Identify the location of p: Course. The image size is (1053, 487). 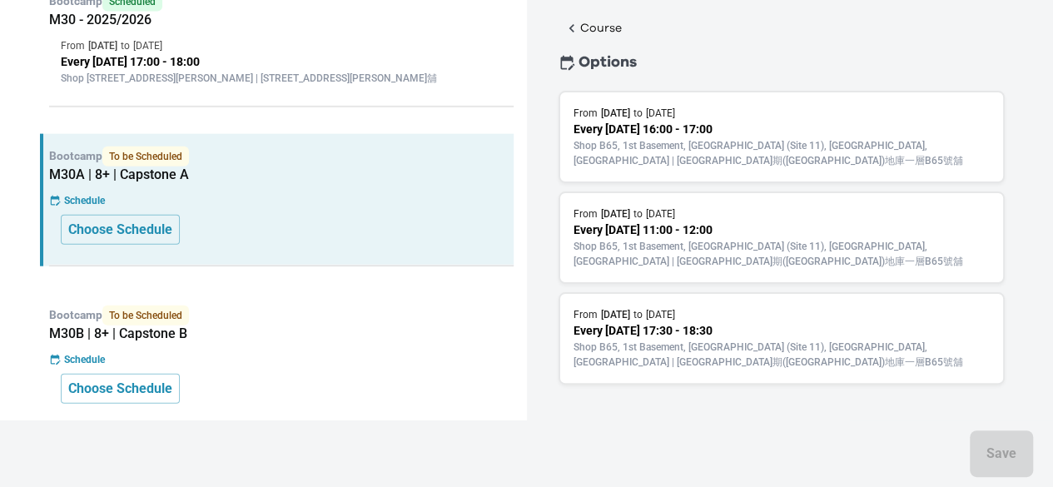
(601, 28).